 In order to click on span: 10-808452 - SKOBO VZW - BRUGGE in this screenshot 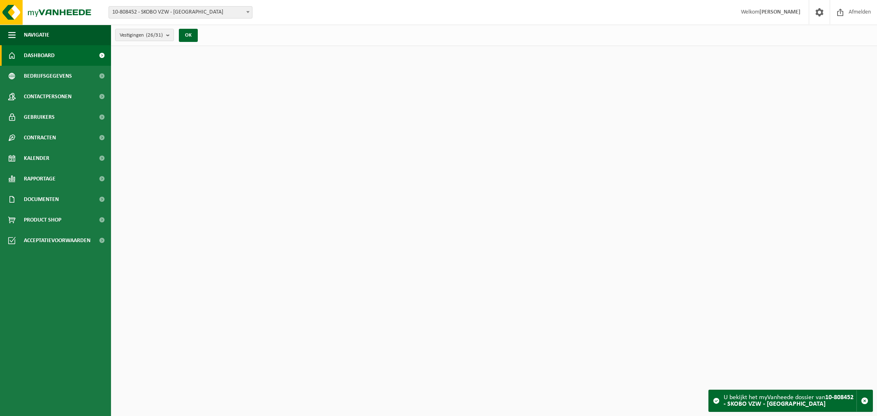, I will do `click(180, 12)`.